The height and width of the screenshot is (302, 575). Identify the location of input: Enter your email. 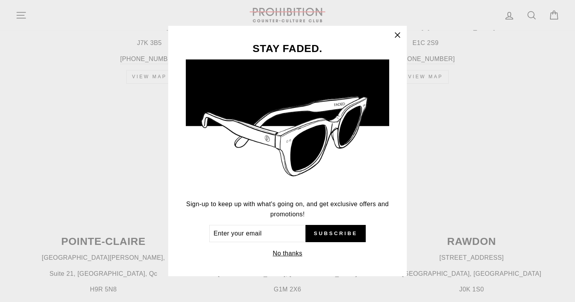
(257, 234).